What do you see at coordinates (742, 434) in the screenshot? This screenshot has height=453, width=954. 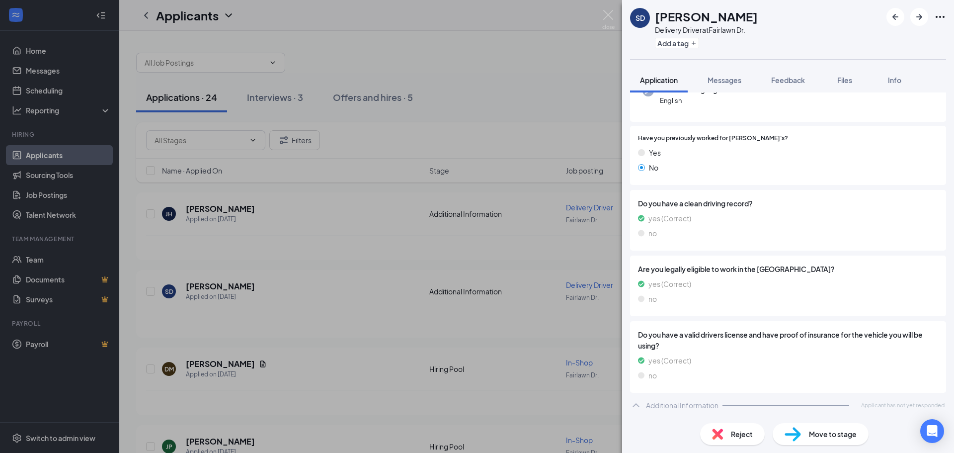 I see `span: Reject` at bounding box center [742, 434].